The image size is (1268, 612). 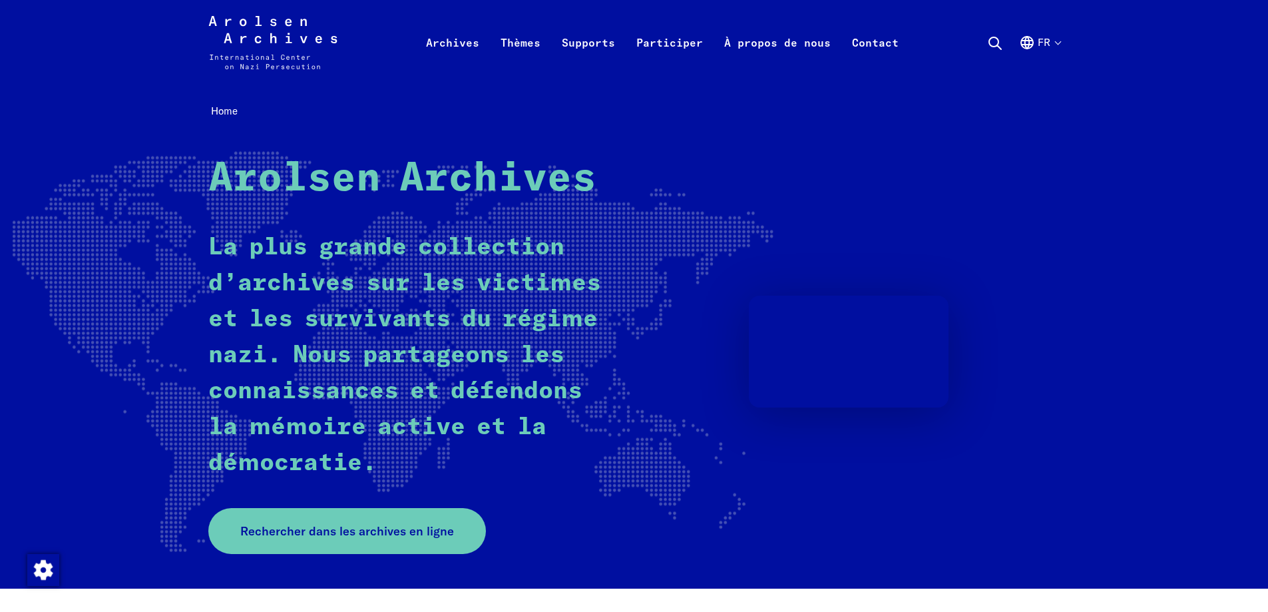 What do you see at coordinates (409, 355) in the screenshot?
I see `p: La plus grande collection d’archives sur les victimes et les survivants du régime nazi. Nous part...` at bounding box center [409, 355].